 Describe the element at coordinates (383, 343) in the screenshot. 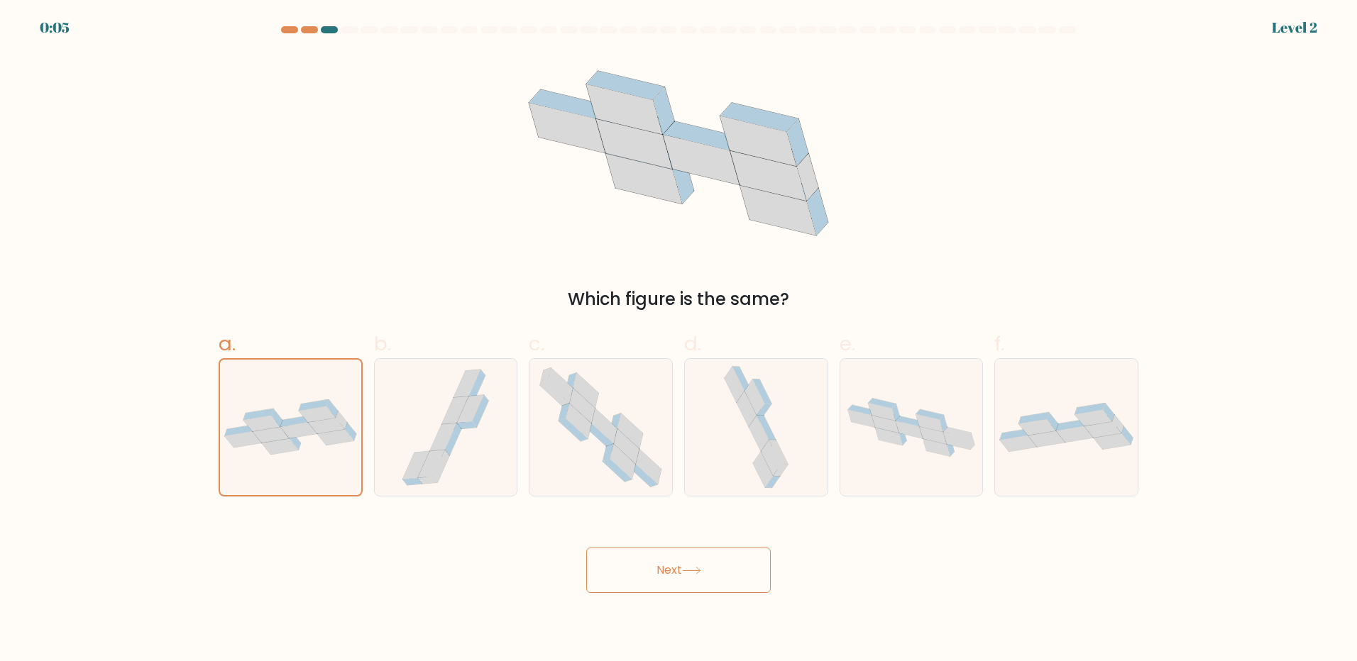

I see `span: b.` at that location.